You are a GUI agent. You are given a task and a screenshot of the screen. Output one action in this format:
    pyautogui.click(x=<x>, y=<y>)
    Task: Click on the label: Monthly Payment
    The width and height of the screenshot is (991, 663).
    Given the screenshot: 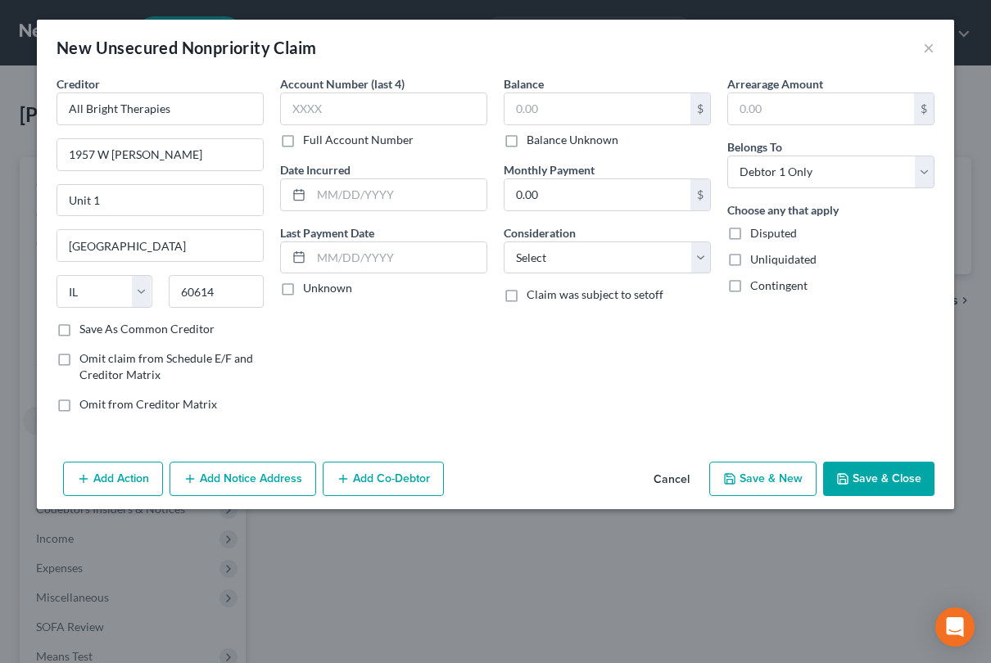 What is the action you would take?
    pyautogui.click(x=549, y=170)
    